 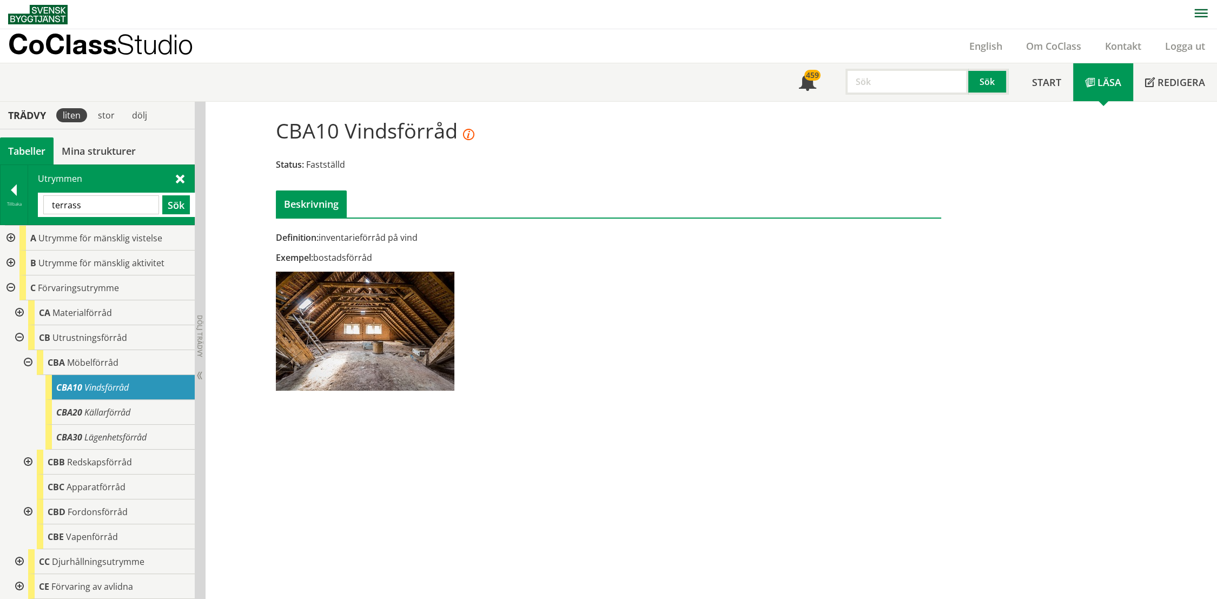 I want to click on span: Fordonsförråd, so click(x=97, y=512).